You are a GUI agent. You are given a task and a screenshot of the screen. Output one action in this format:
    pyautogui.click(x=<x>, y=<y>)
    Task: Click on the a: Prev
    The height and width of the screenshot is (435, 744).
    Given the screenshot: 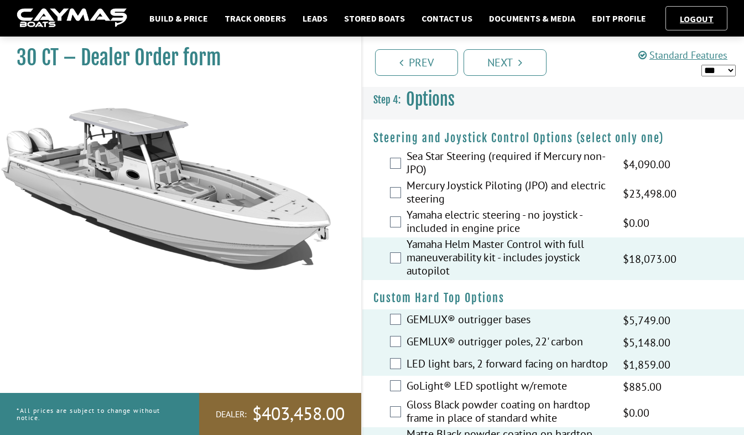 What is the action you would take?
    pyautogui.click(x=416, y=62)
    